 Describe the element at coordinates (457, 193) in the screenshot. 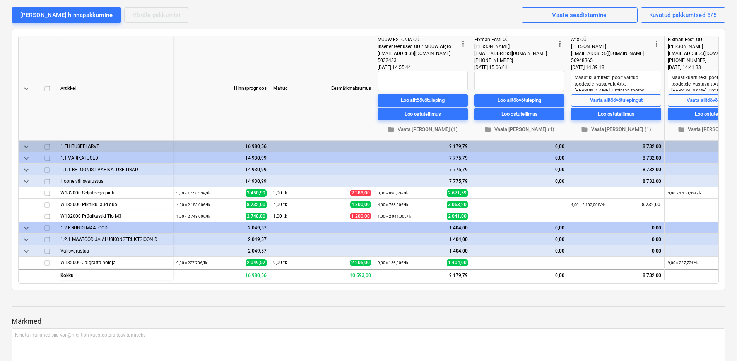

I see `span: 2 671,59` at that location.